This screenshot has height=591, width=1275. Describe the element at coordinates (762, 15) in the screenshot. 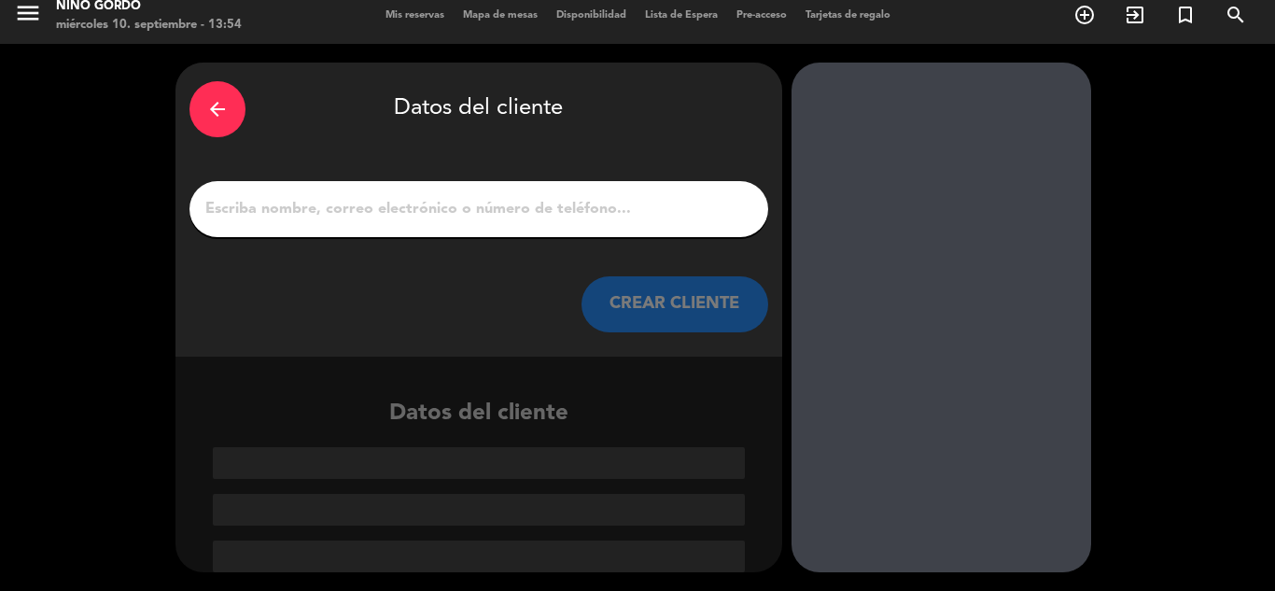

I see `span: Pre-acceso` at that location.